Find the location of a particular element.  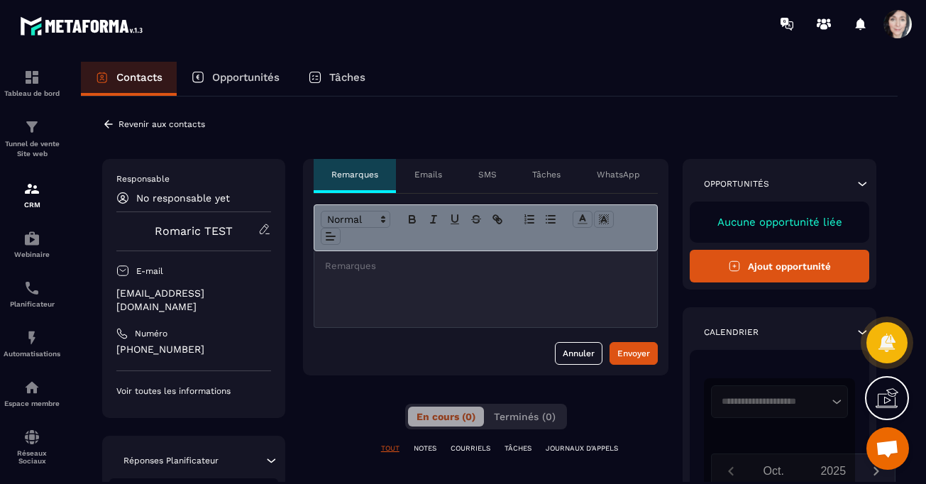

p: Tableau de bord is located at coordinates (32, 93).